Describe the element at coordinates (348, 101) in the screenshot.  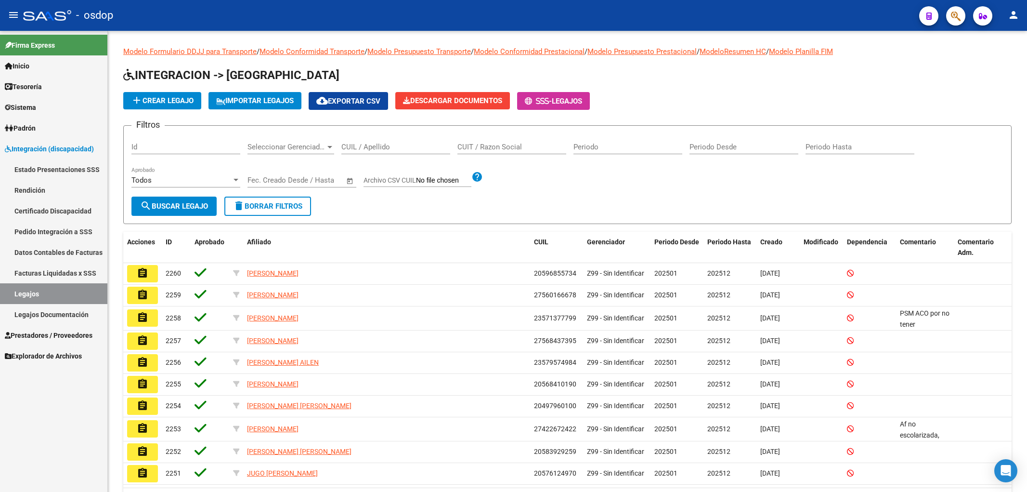
I see `span: Exportar CSV` at that location.